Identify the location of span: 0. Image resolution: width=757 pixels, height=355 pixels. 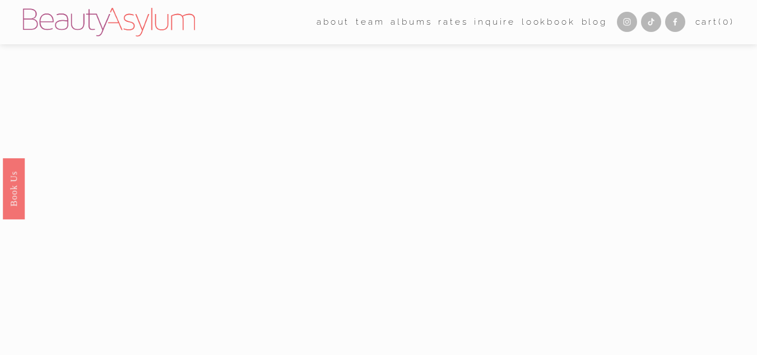
(727, 22).